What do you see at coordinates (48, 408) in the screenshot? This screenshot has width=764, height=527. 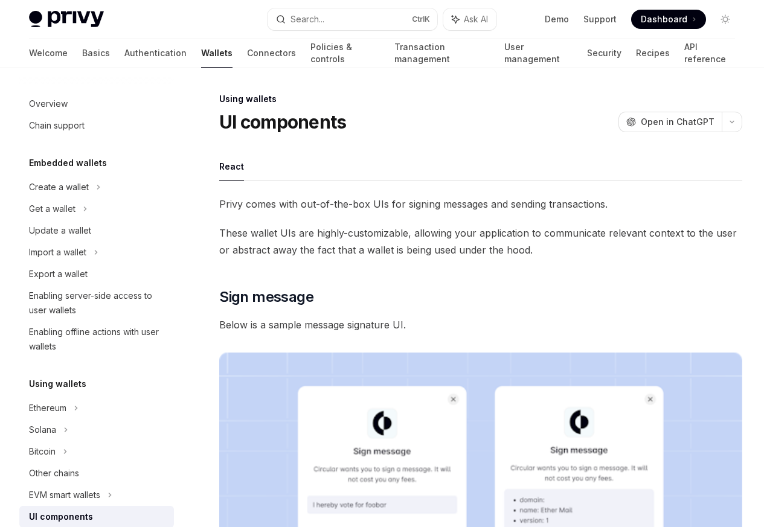 I see `div: Ethereum` at bounding box center [48, 408].